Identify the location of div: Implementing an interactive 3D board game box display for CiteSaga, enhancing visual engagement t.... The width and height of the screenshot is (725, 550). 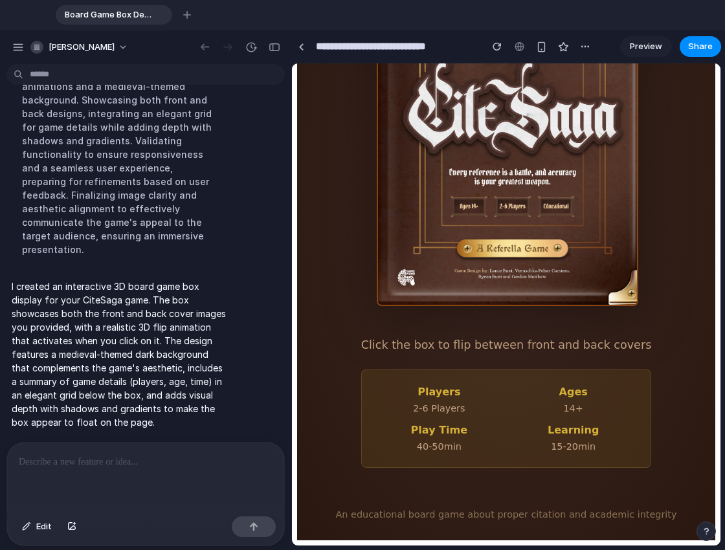
(120, 148).